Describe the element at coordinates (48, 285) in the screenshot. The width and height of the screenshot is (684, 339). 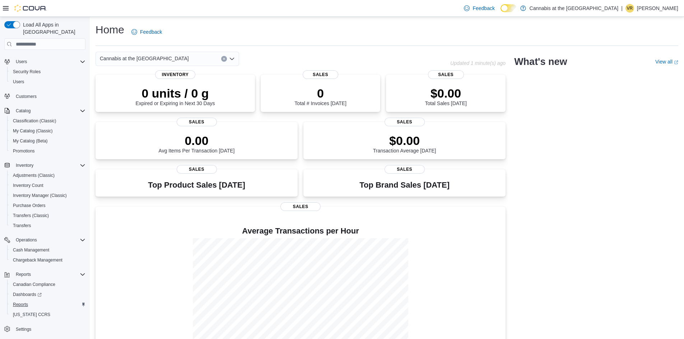
I see `span: Canadian Compliance` at that location.